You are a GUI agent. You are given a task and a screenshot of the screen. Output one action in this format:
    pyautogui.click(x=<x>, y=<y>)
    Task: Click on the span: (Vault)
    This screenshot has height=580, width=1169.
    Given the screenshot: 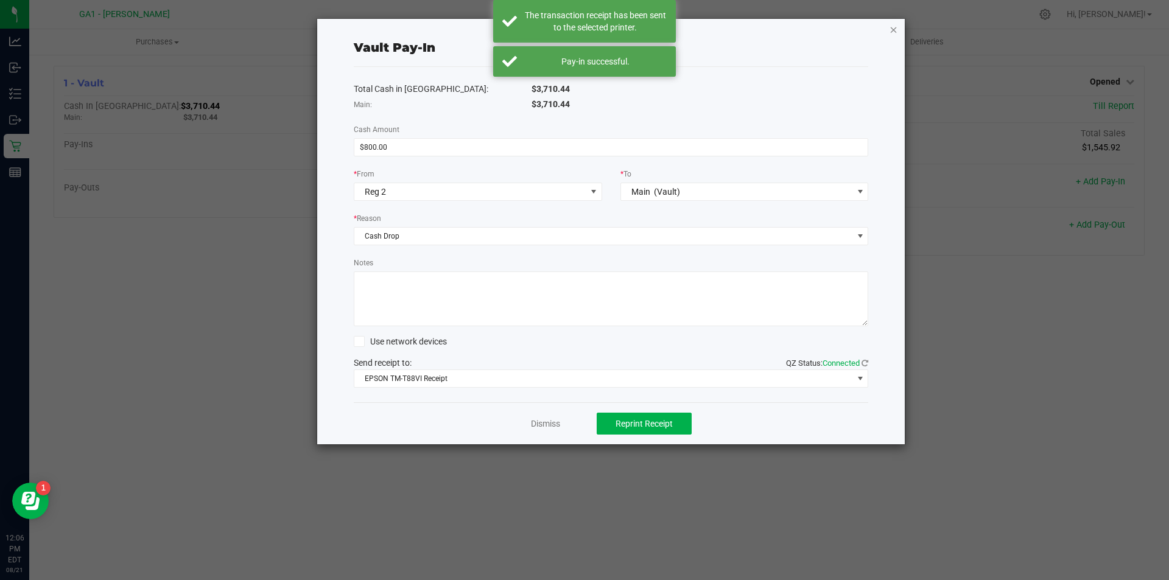 What is the action you would take?
    pyautogui.click(x=667, y=192)
    